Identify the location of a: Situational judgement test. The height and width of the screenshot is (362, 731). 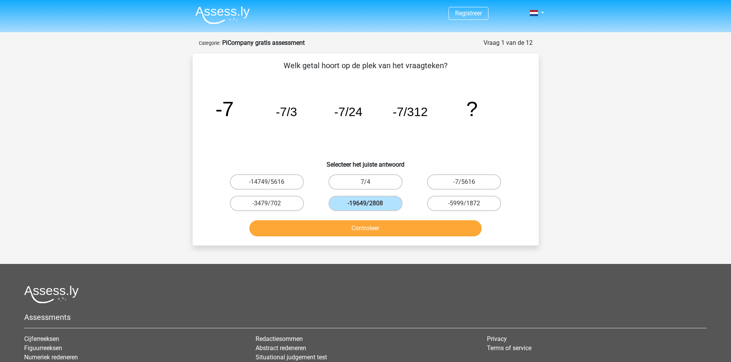
(291, 357).